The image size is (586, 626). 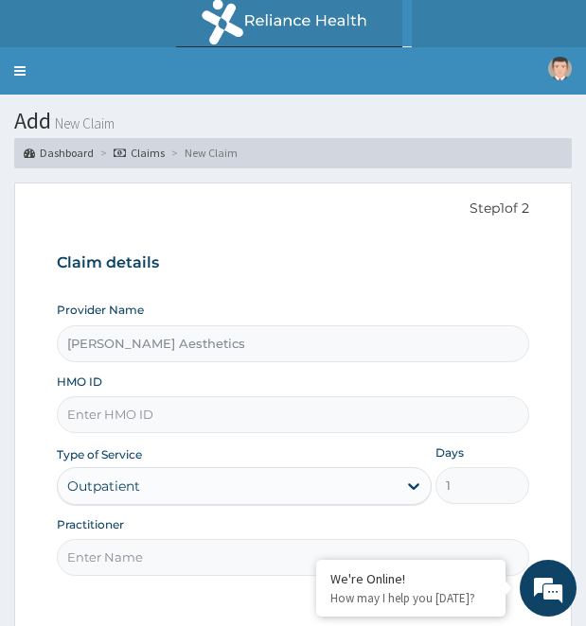 What do you see at coordinates (208, 118) in the screenshot?
I see `div: Chat with us now` at bounding box center [208, 118].